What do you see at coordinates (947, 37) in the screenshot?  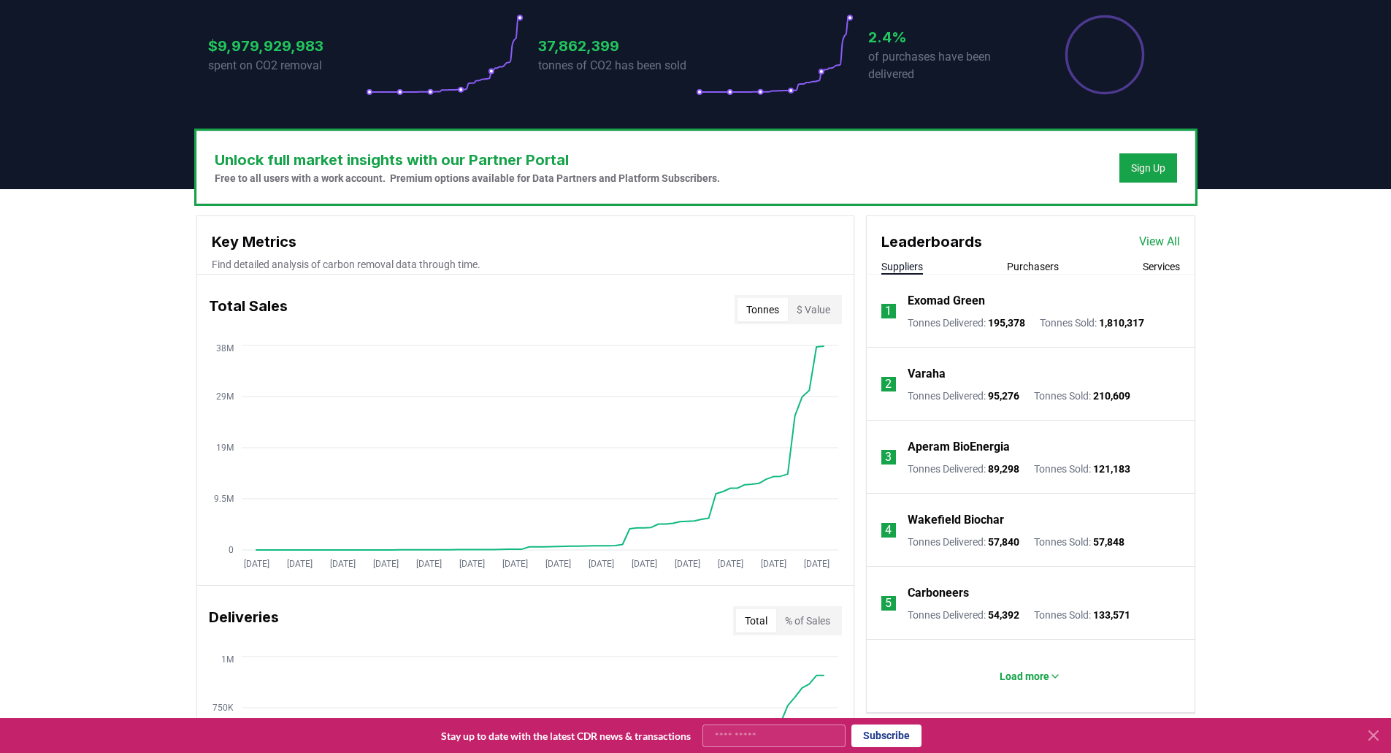 I see `h3: 2.4%` at bounding box center [947, 37].